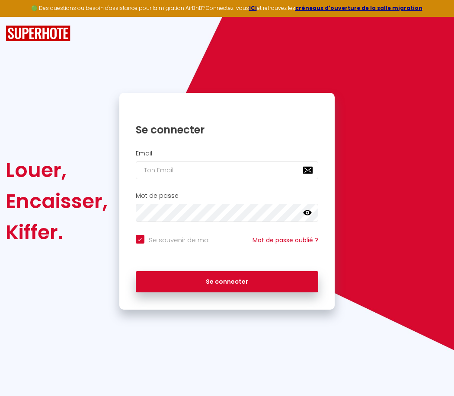  Describe the element at coordinates (57, 201) in the screenshot. I see `div: Encaisser,` at that location.